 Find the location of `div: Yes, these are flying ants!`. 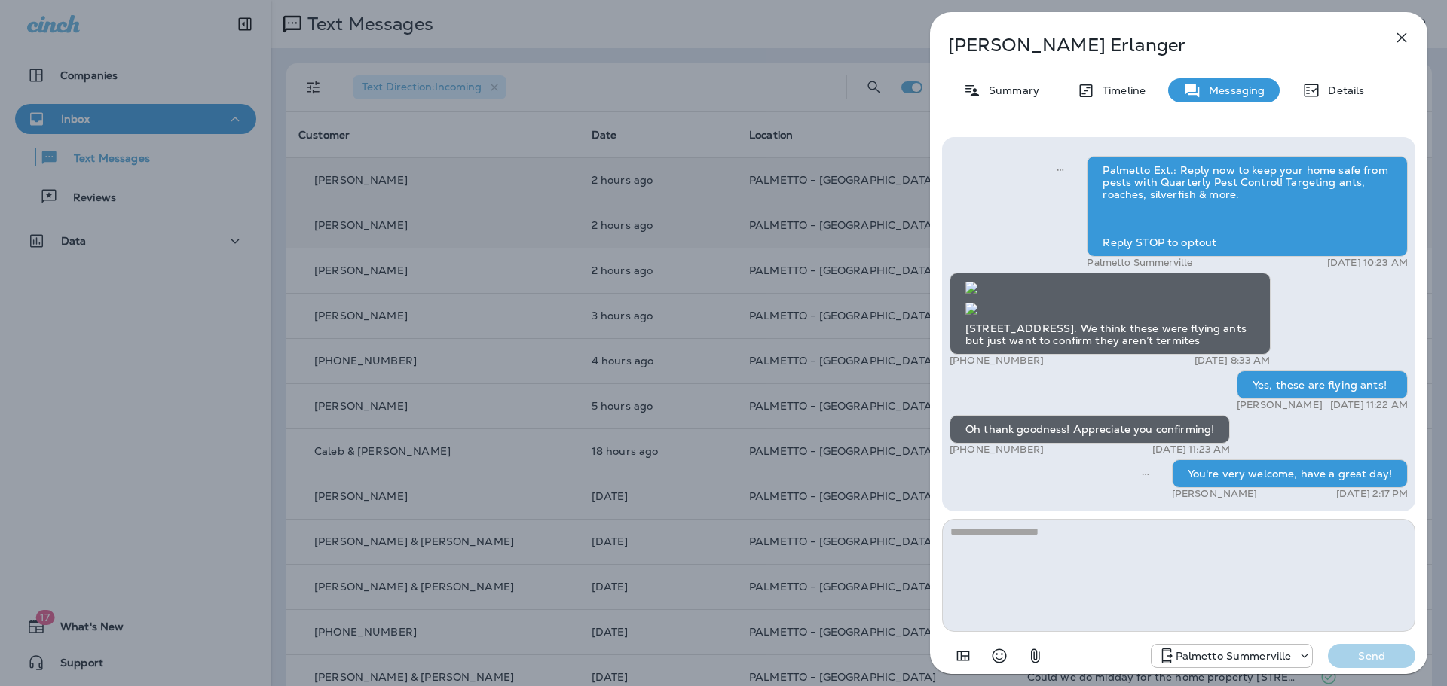

div: Yes, these are flying ants! is located at coordinates (1322, 385).